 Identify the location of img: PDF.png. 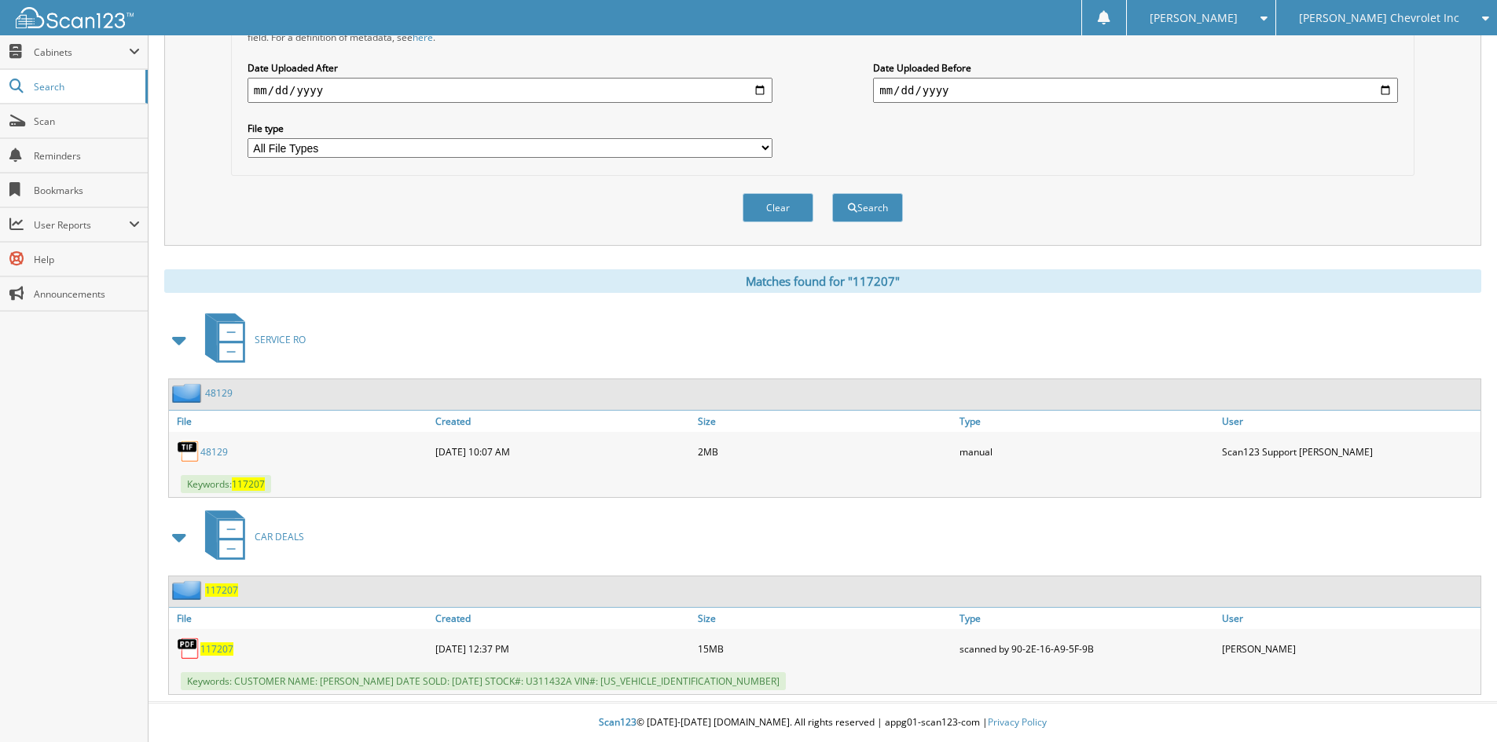
(189, 649).